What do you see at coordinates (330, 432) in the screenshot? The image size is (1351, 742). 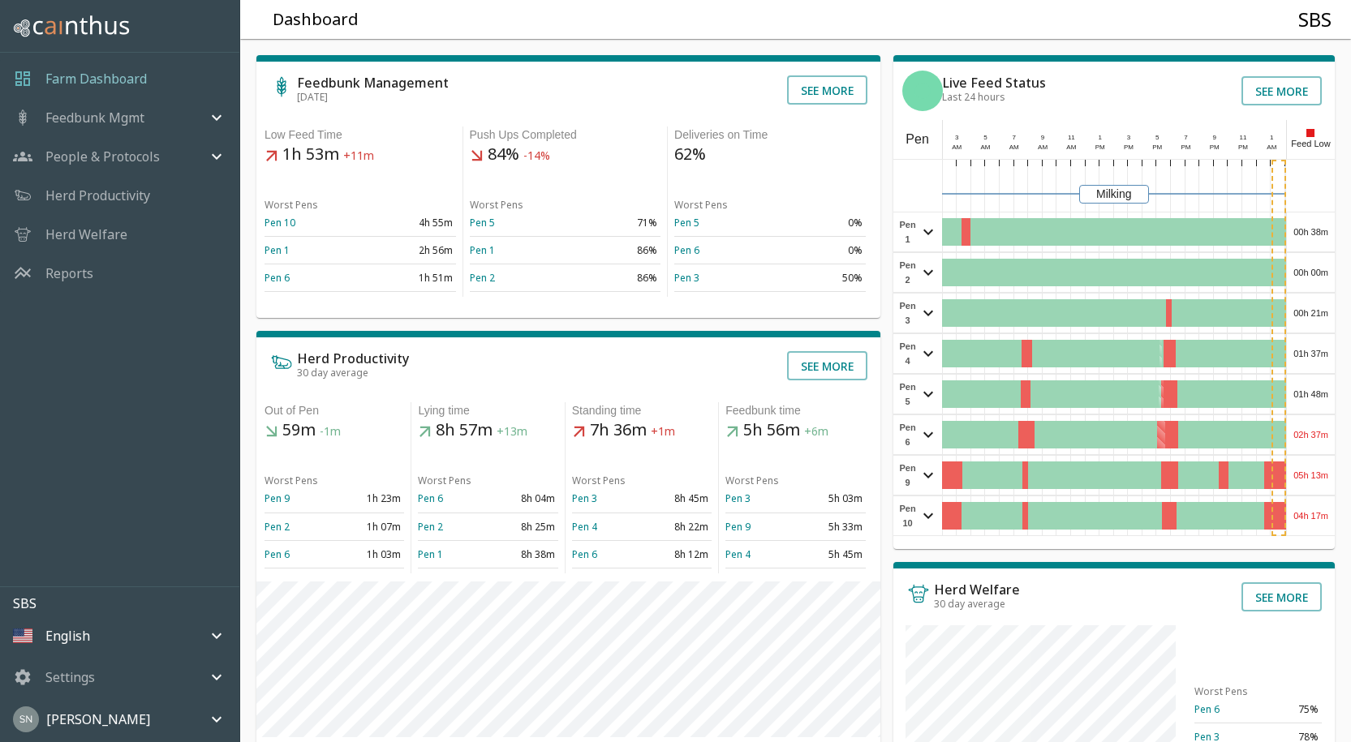 I see `span: -1m` at bounding box center [330, 432].